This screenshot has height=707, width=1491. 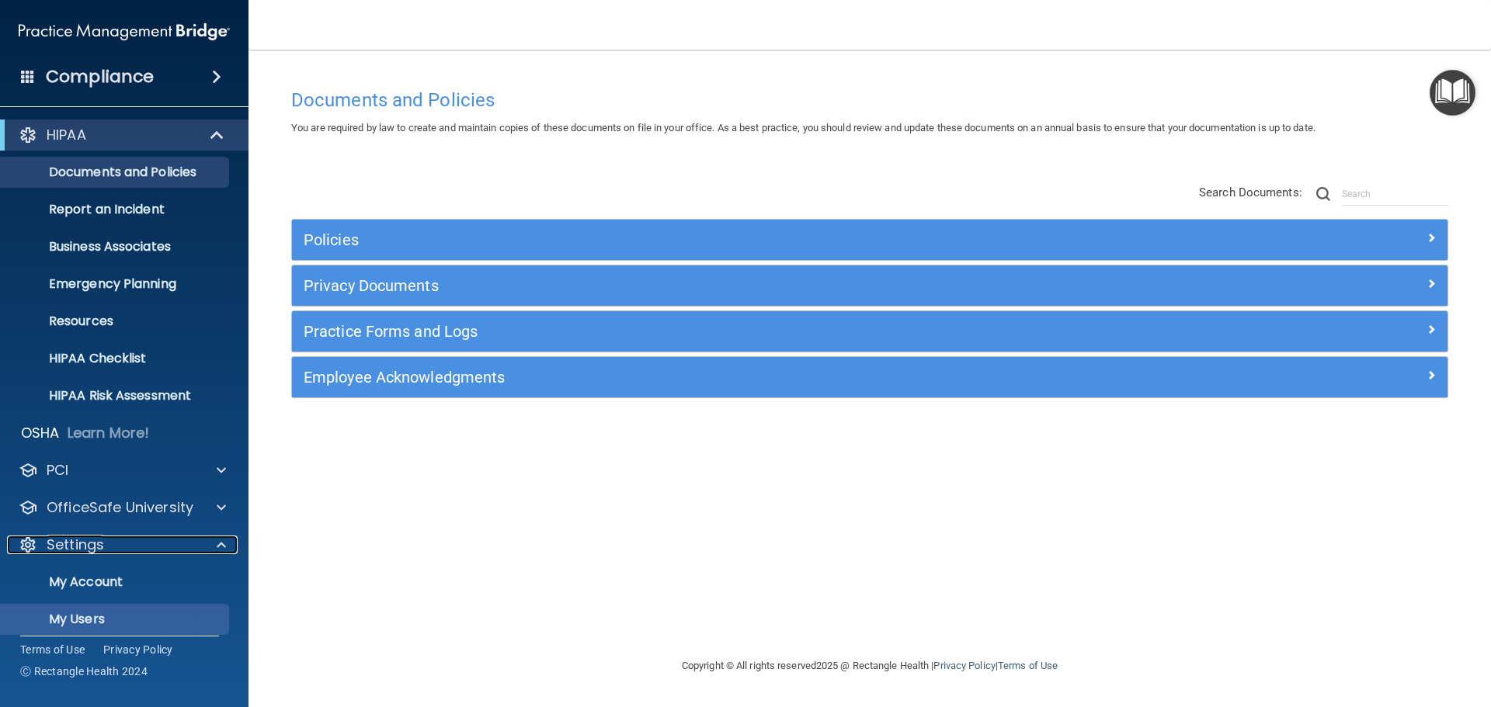 I want to click on p: PCI, so click(x=57, y=470).